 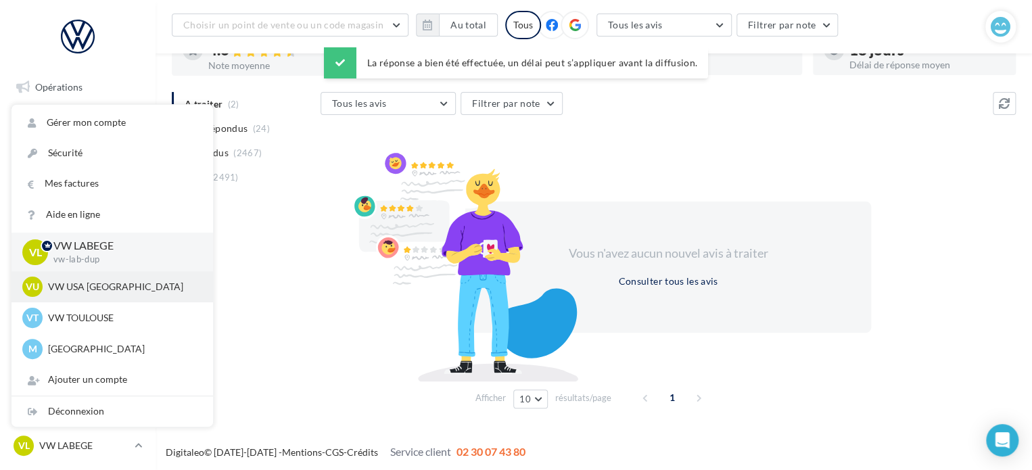 I want to click on button: Consulter tous les avis, so click(x=667, y=281).